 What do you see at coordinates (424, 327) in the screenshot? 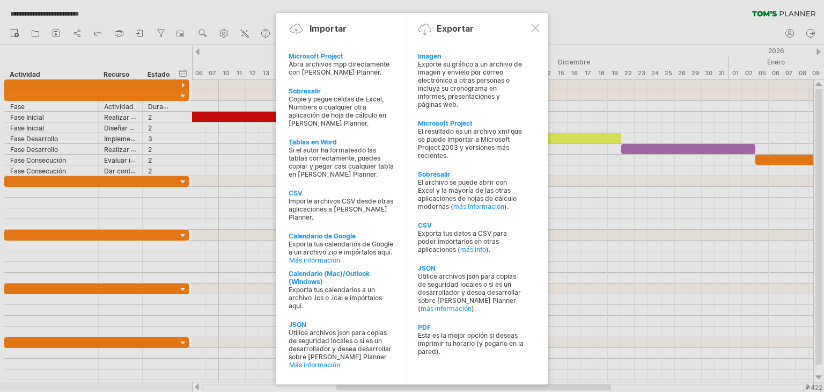
I see `font: PDF` at bounding box center [424, 327].